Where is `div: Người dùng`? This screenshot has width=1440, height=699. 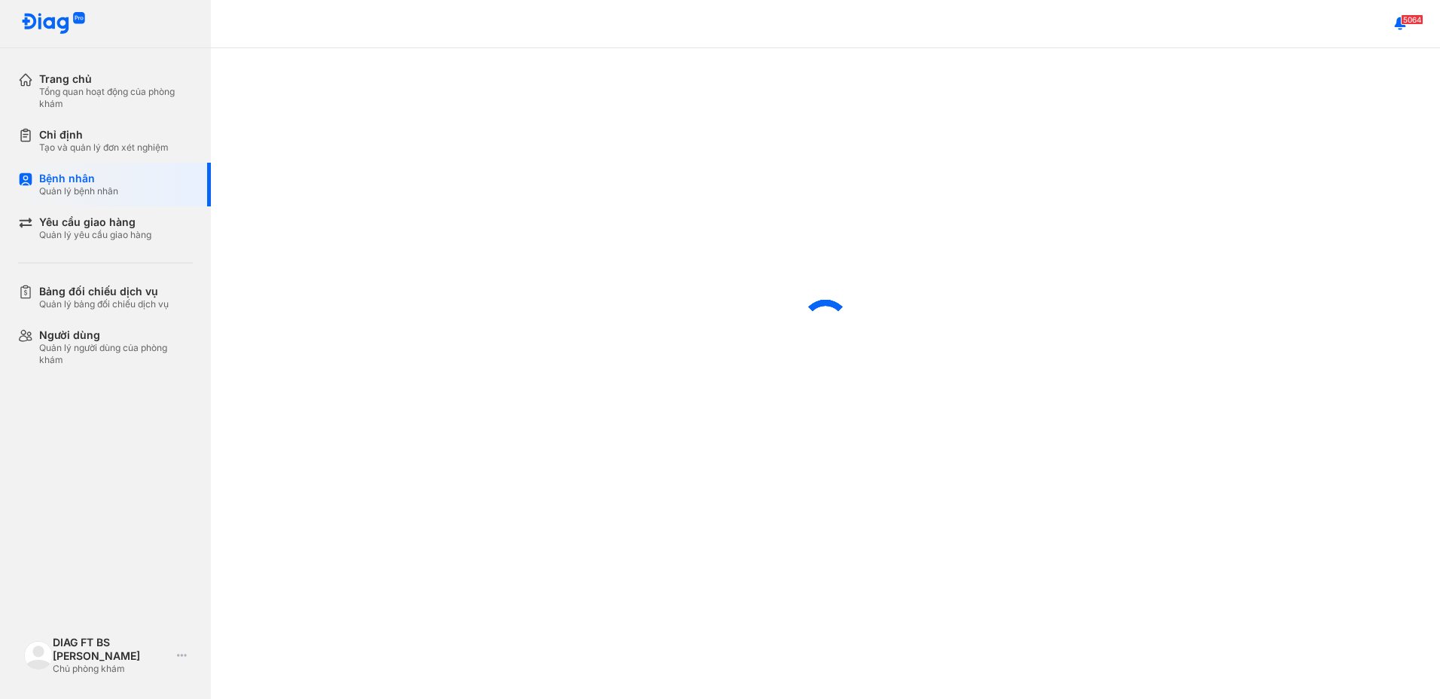
div: Người dùng is located at coordinates (116, 335).